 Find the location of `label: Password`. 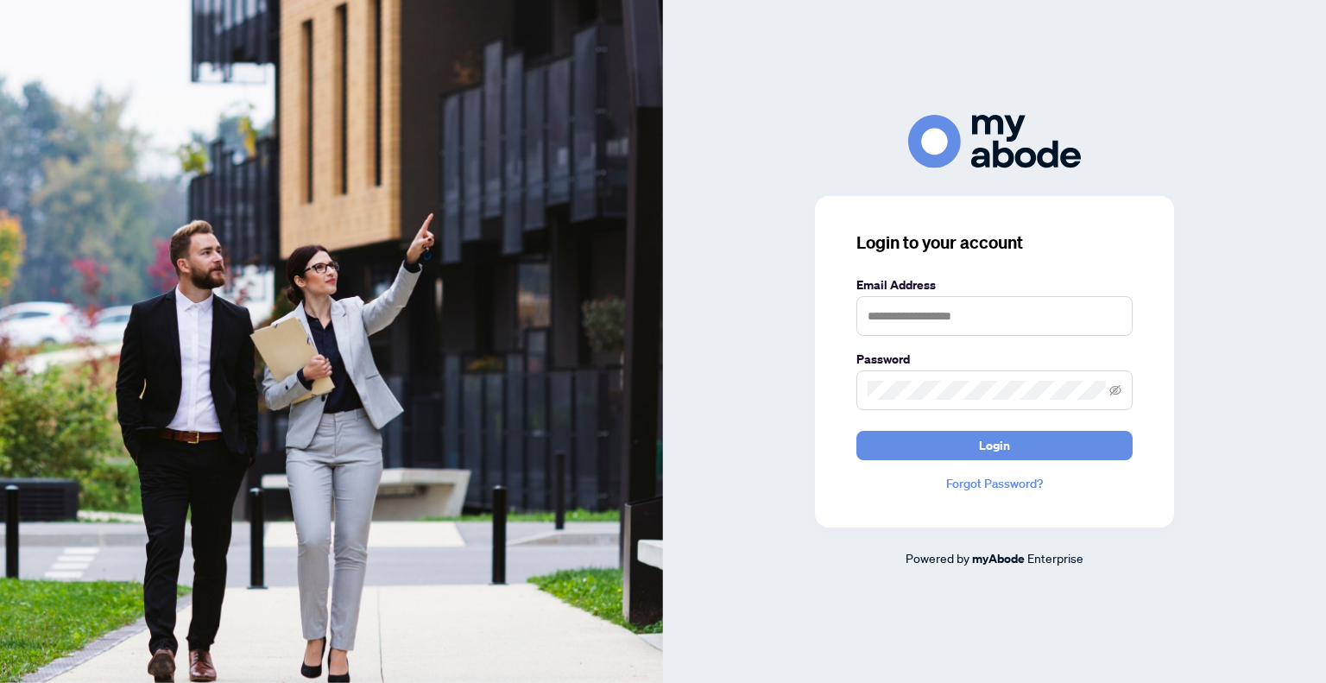

label: Password is located at coordinates (994, 359).